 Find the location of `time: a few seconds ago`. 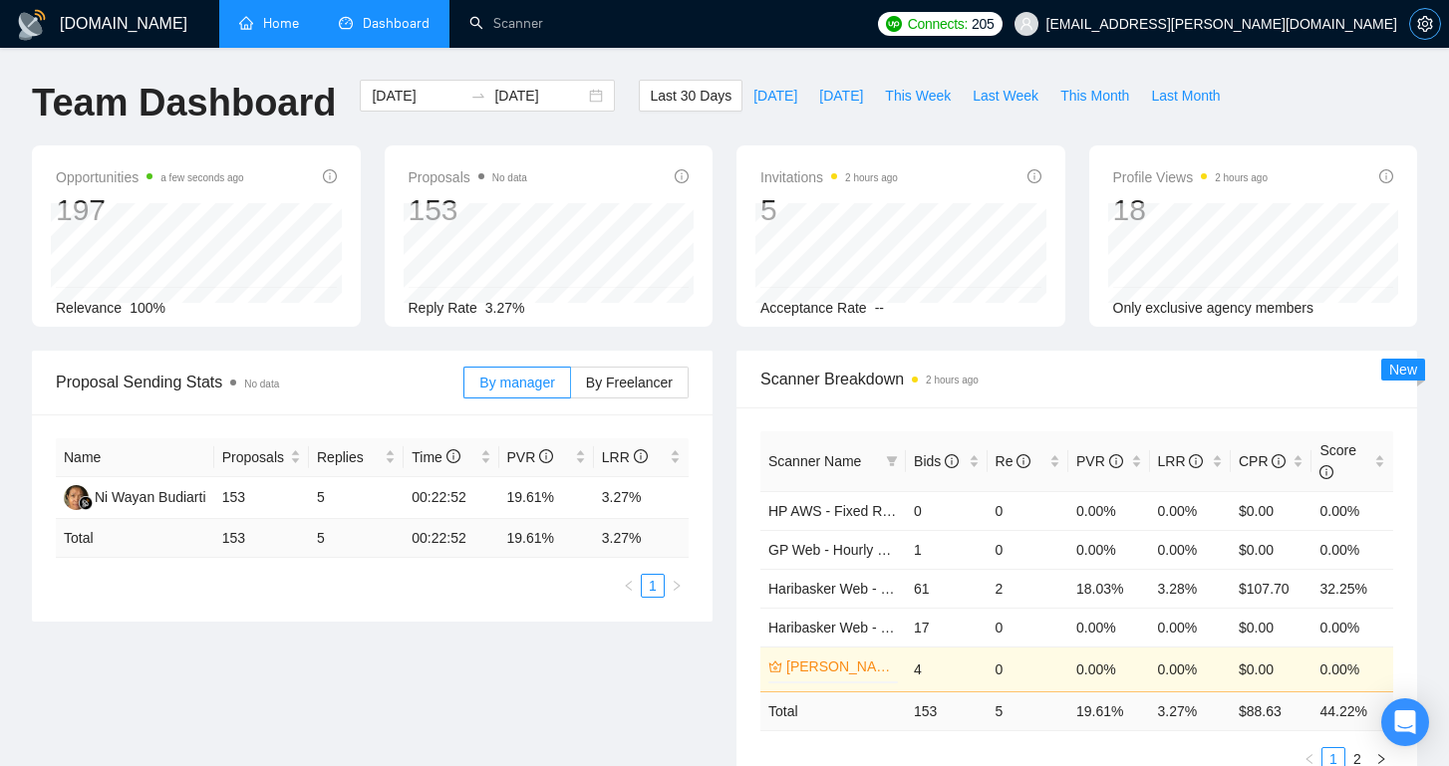

time: a few seconds ago is located at coordinates (201, 177).